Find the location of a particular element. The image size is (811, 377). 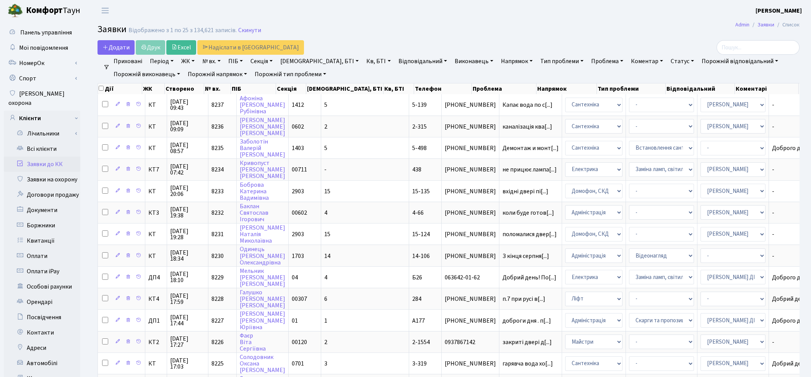

a: Порожній відповідальний is located at coordinates (740, 61).